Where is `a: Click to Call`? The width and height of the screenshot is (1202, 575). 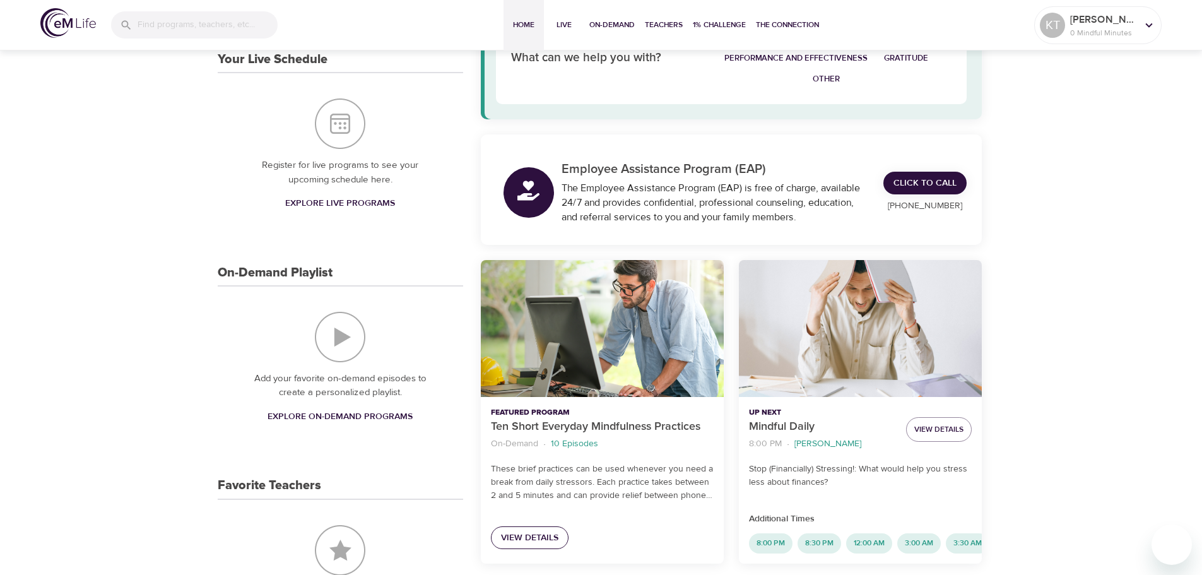 a: Click to Call is located at coordinates (925, 183).